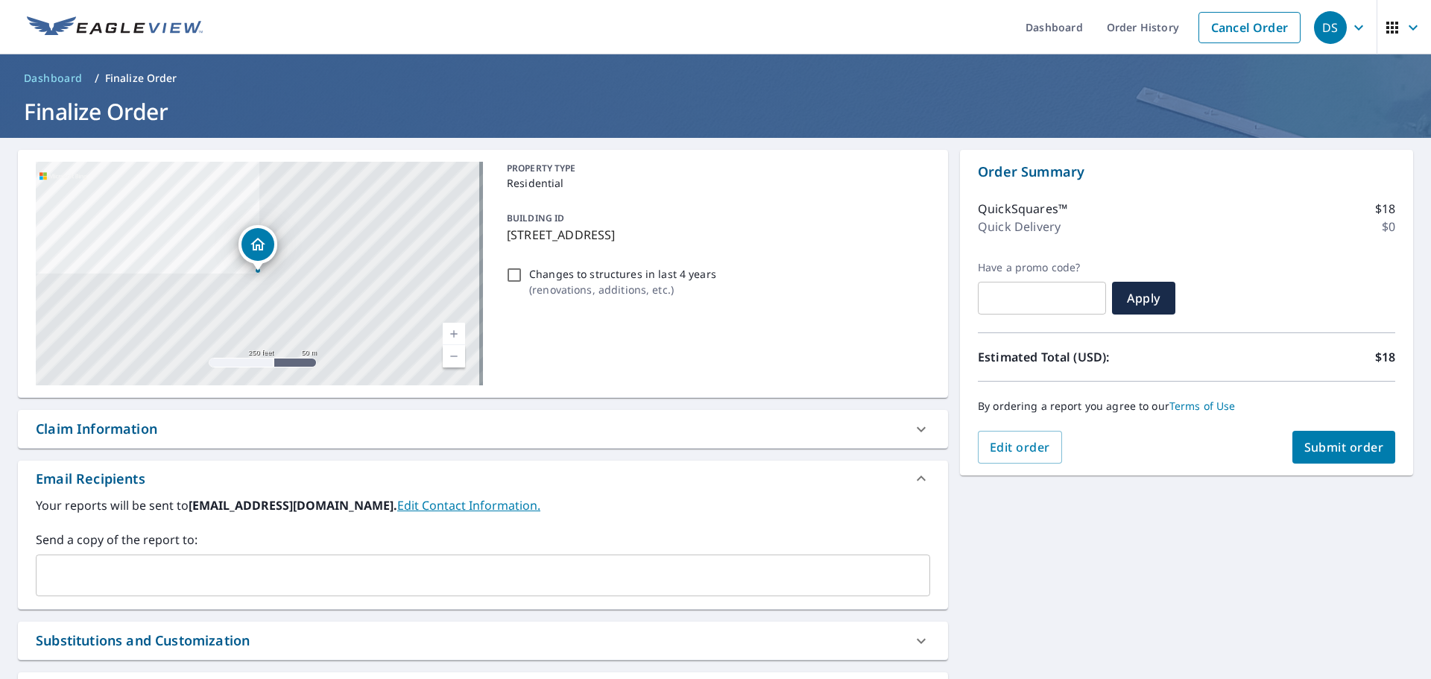 The height and width of the screenshot is (679, 1431). What do you see at coordinates (716, 168) in the screenshot?
I see `p: PROPERTY TYPE` at bounding box center [716, 168].